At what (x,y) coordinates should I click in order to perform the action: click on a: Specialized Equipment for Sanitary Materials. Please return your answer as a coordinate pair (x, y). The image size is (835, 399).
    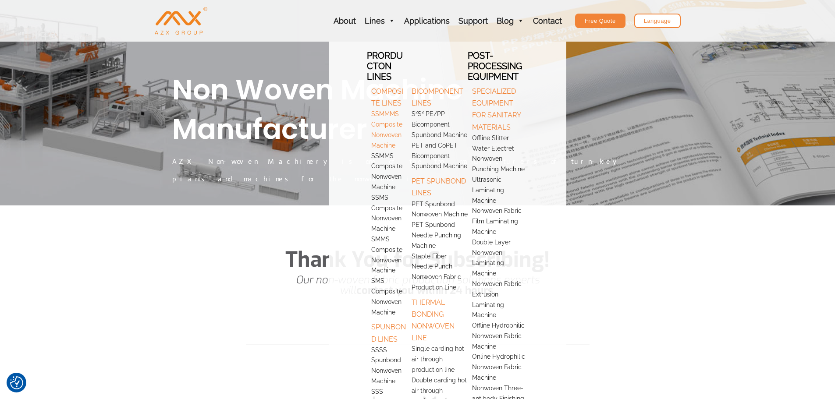
    Looking at the image, I should click on (498, 107).